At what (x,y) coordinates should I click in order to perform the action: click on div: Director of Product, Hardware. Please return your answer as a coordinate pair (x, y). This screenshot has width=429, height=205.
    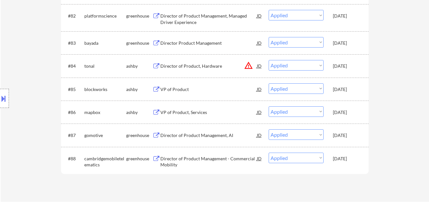
    Looking at the image, I should click on (209, 66).